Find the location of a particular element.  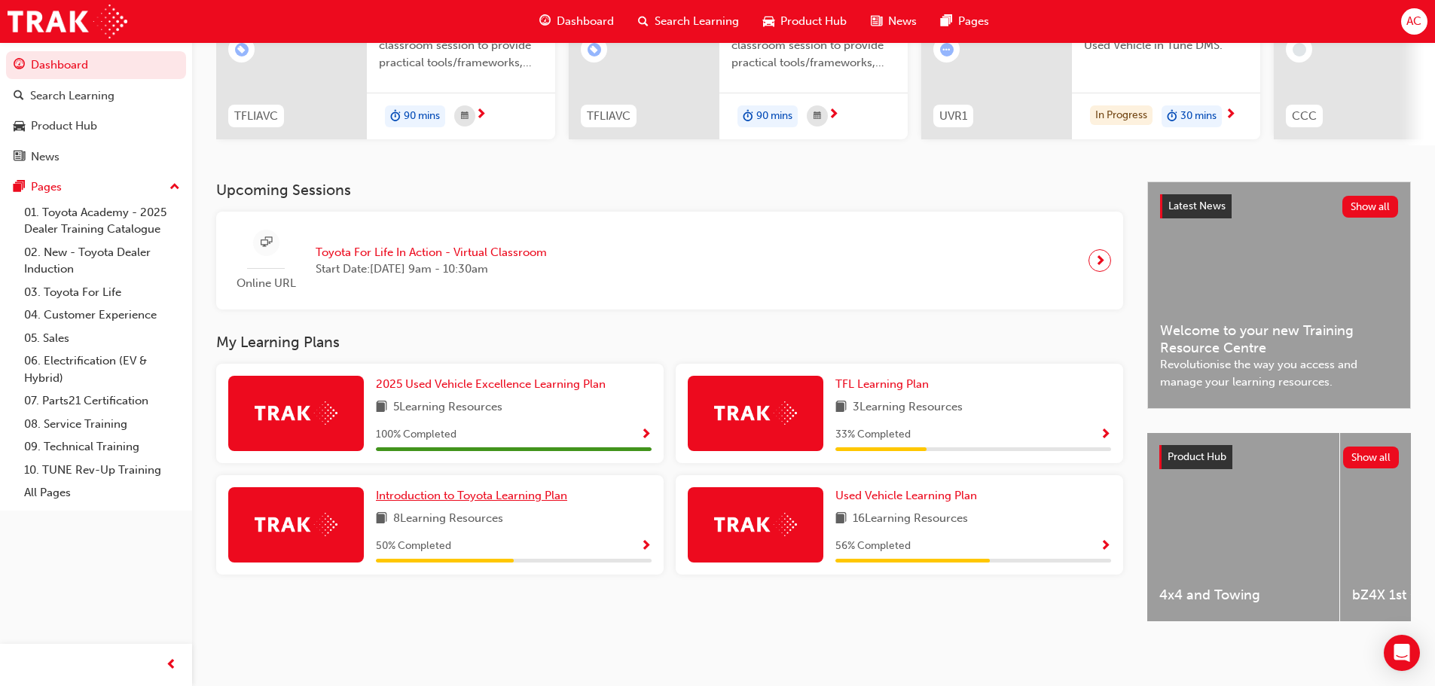

a: car-iconProduct Hub is located at coordinates (804, 21).